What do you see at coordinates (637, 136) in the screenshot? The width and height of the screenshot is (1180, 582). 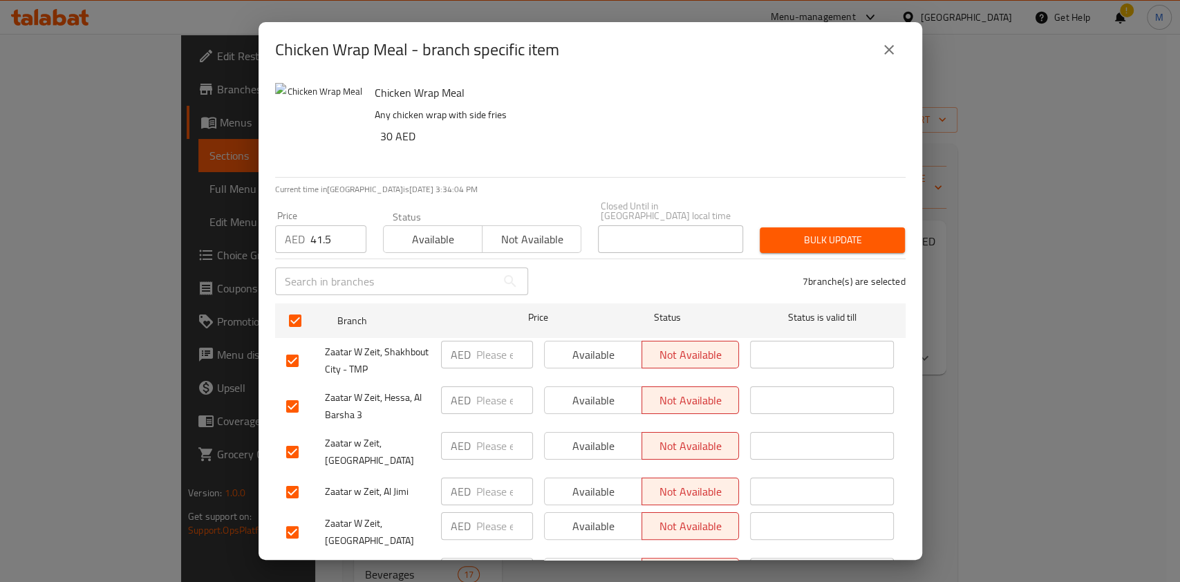 I see `h6: 30 AED` at bounding box center [637, 136].